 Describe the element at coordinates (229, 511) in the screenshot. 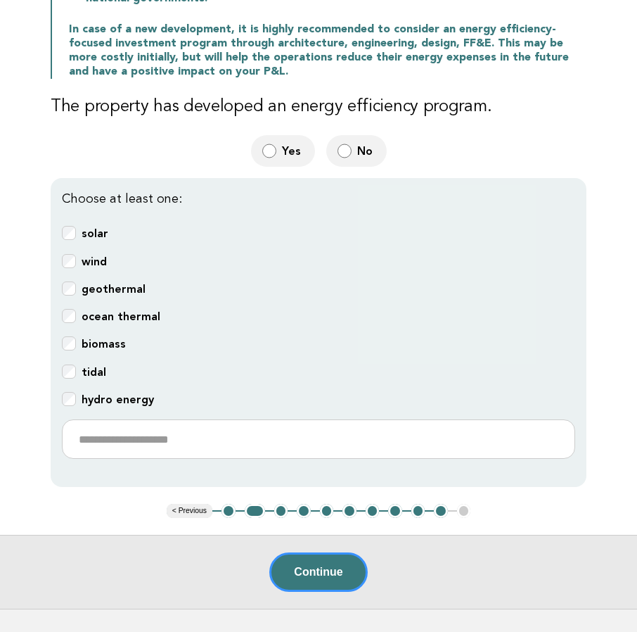

I see `button: 1` at that location.